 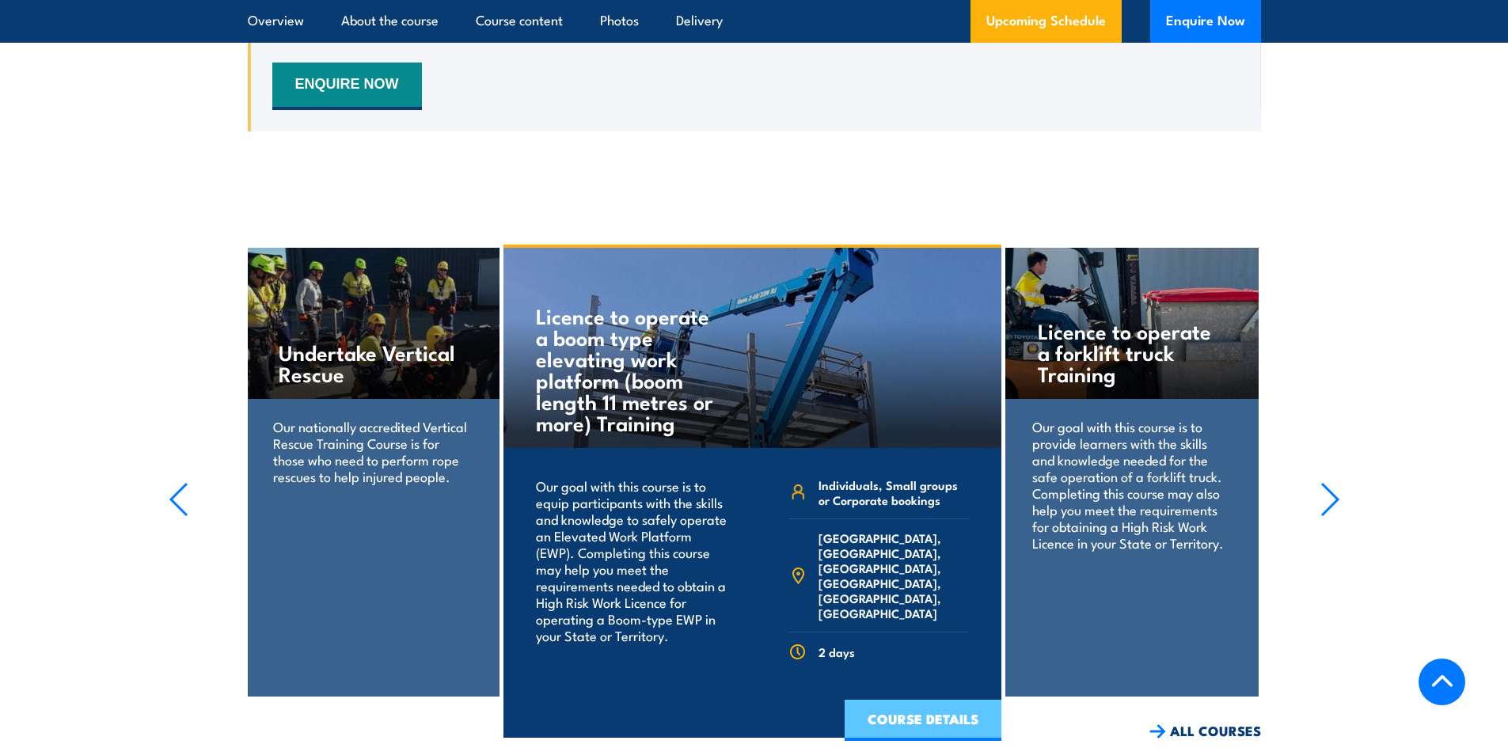 I want to click on span: Individuals, Small groups or Corporate bookings, so click(x=893, y=492).